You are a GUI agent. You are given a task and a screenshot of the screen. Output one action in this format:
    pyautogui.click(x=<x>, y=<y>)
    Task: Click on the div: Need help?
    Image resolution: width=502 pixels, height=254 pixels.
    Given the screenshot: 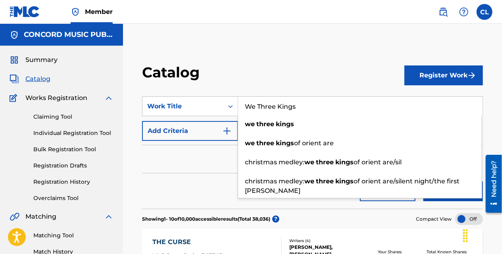 What is the action you would take?
    pyautogui.click(x=14, y=27)
    